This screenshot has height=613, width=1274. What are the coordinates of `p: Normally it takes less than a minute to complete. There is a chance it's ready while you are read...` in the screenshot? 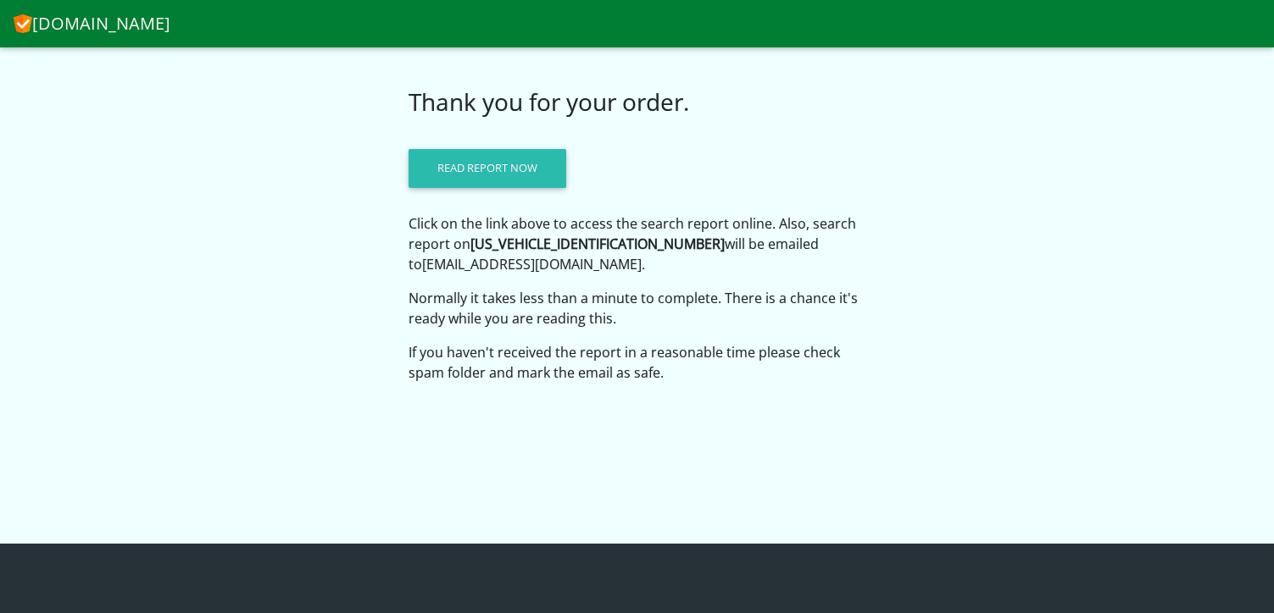 It's located at (637, 308).